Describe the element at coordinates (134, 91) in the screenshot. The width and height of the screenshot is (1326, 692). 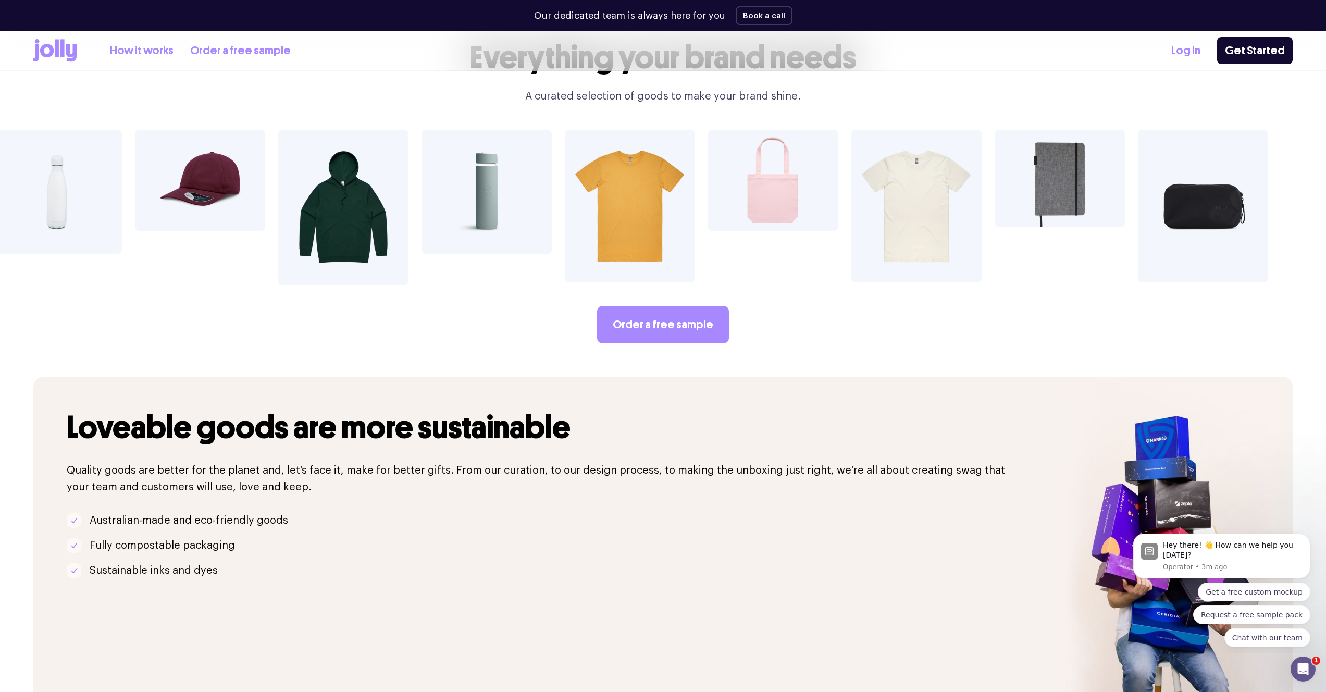
I see `button: Quick reply: Request a free sample pack` at that location.